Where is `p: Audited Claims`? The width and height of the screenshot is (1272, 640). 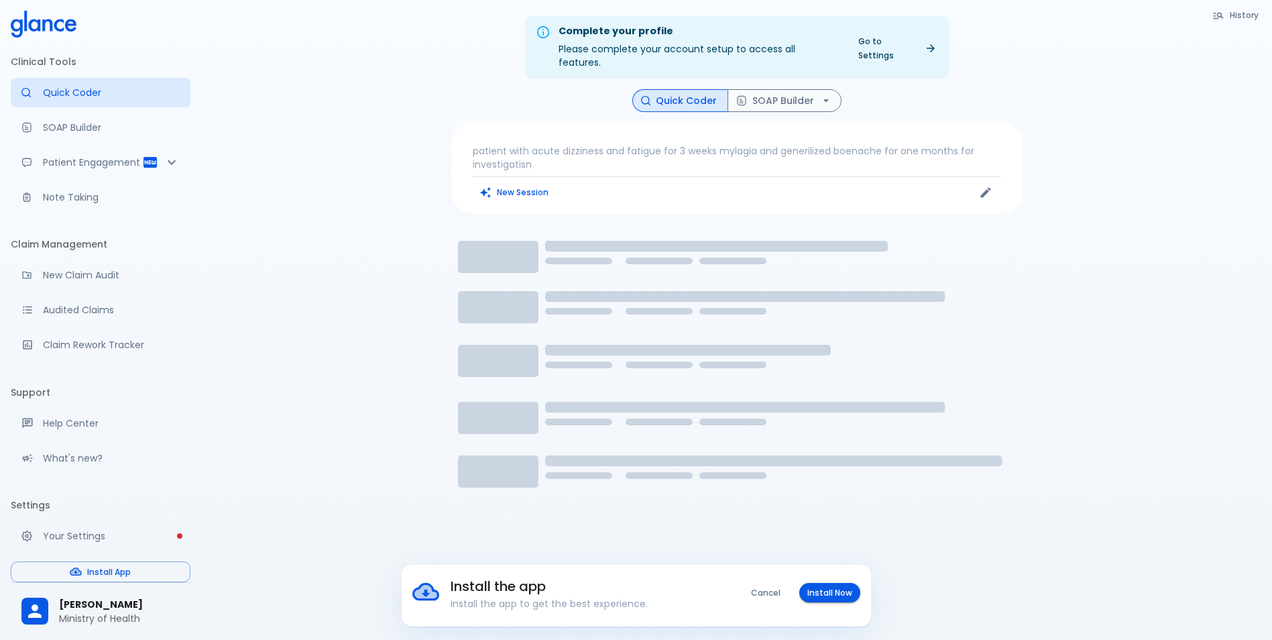
p: Audited Claims is located at coordinates (111, 310).